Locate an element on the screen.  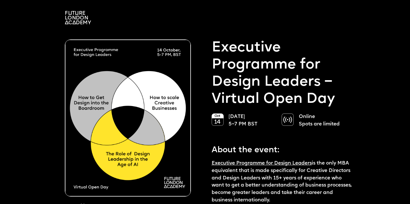
p: Executive Programme for Design Leaders – Virtual Open Day is located at coordinates (281, 74).